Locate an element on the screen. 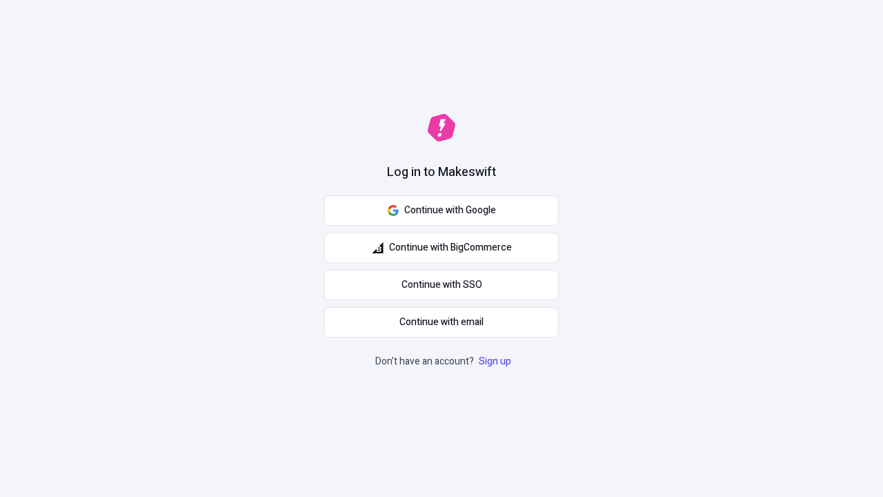 This screenshot has width=883, height=497. button: Continue with BigCommerce is located at coordinates (441, 248).